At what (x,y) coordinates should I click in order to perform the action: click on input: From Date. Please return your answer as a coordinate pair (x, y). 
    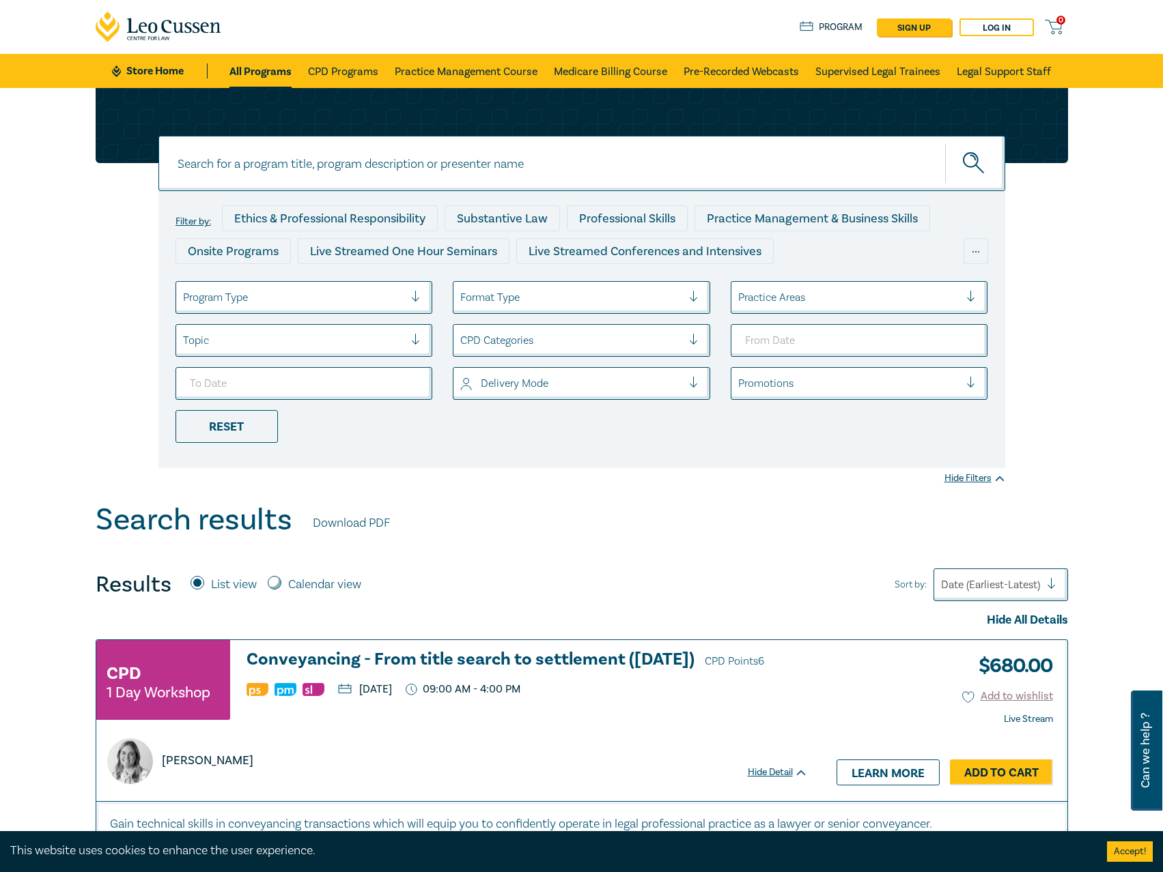
    Looking at the image, I should click on (859, 341).